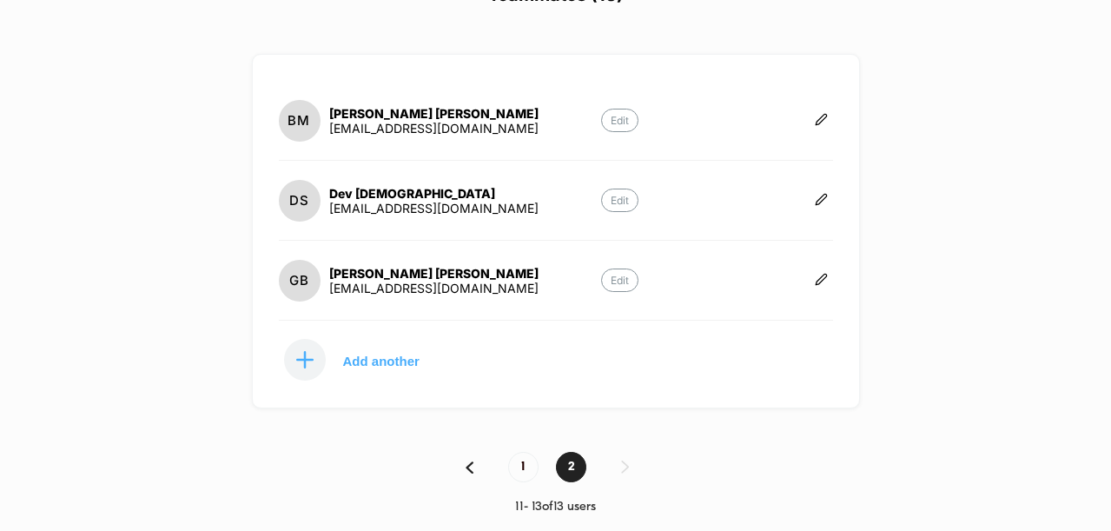 The image size is (1111, 531). Describe the element at coordinates (299, 200) in the screenshot. I see `p: DS` at that location.